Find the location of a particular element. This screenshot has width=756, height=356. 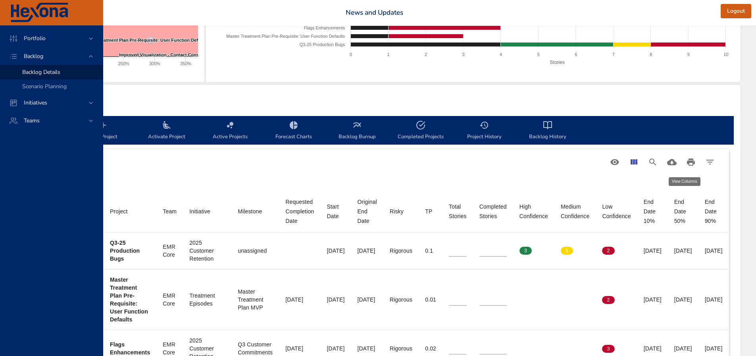

text: 2 is located at coordinates (426, 54).